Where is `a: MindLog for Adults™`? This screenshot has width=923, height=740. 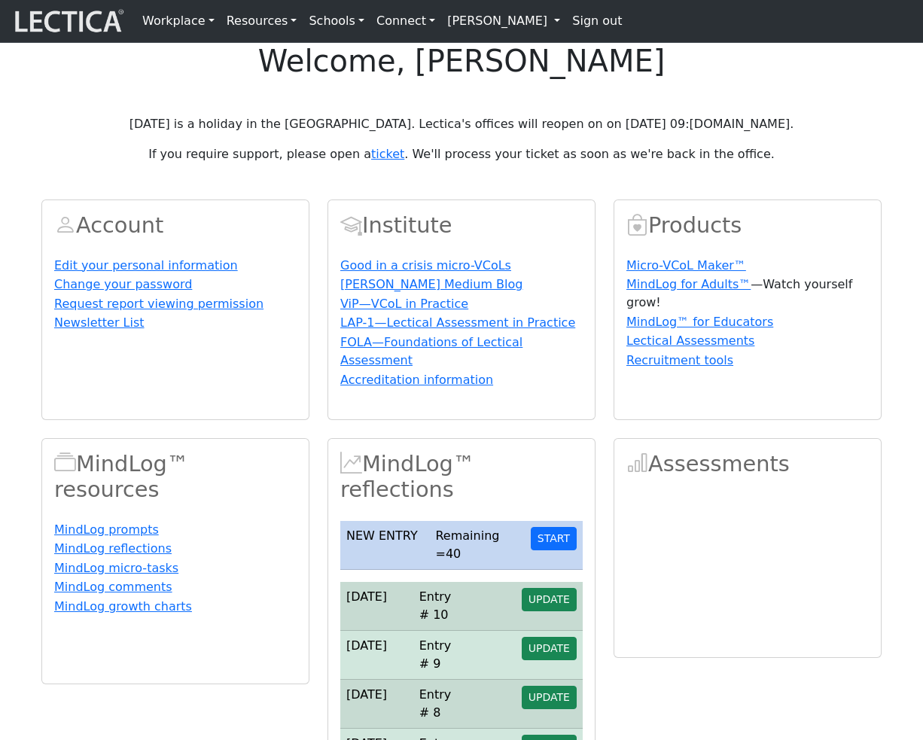 a: MindLog for Adults™ is located at coordinates (688, 284).